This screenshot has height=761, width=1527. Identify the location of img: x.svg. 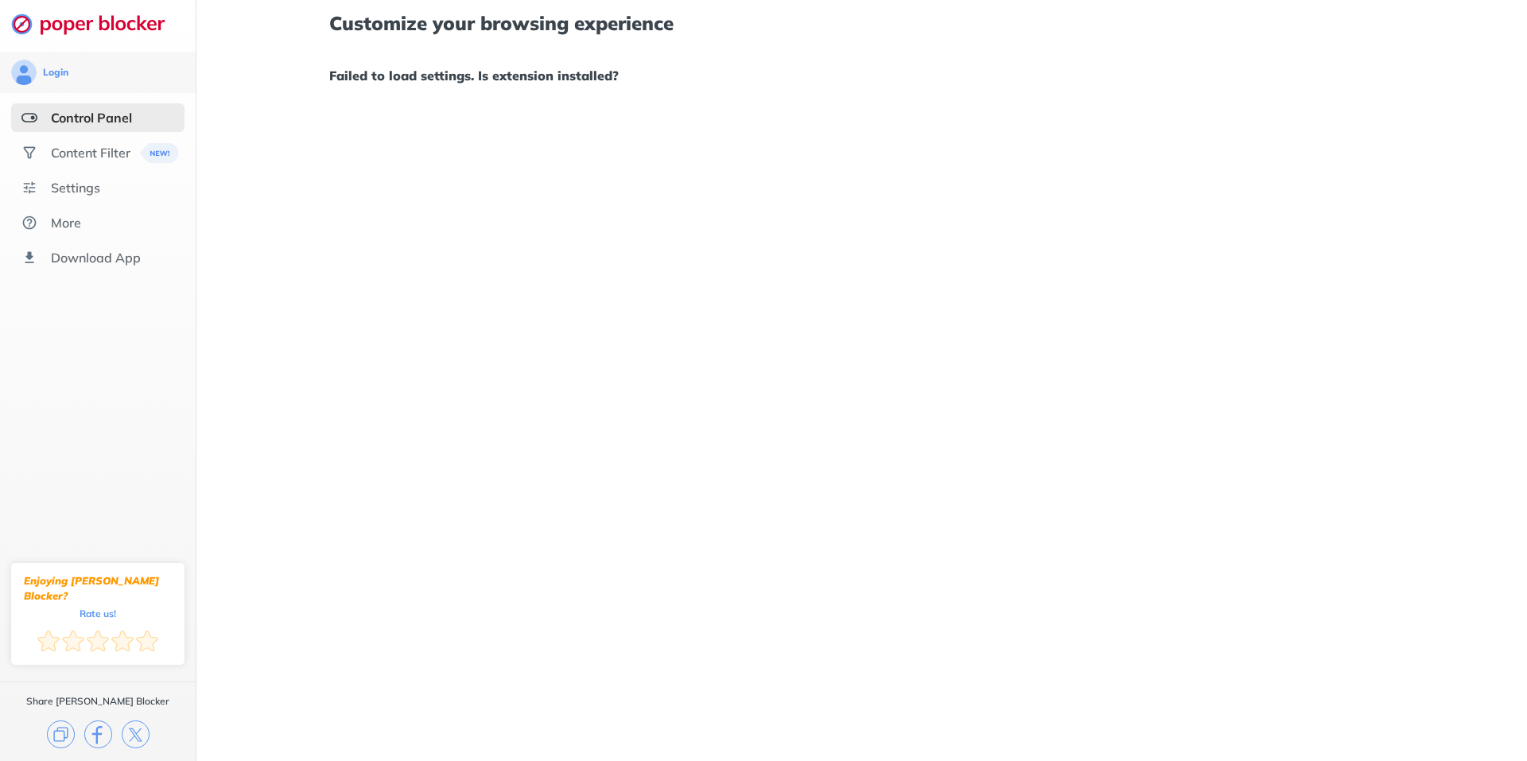
(135, 734).